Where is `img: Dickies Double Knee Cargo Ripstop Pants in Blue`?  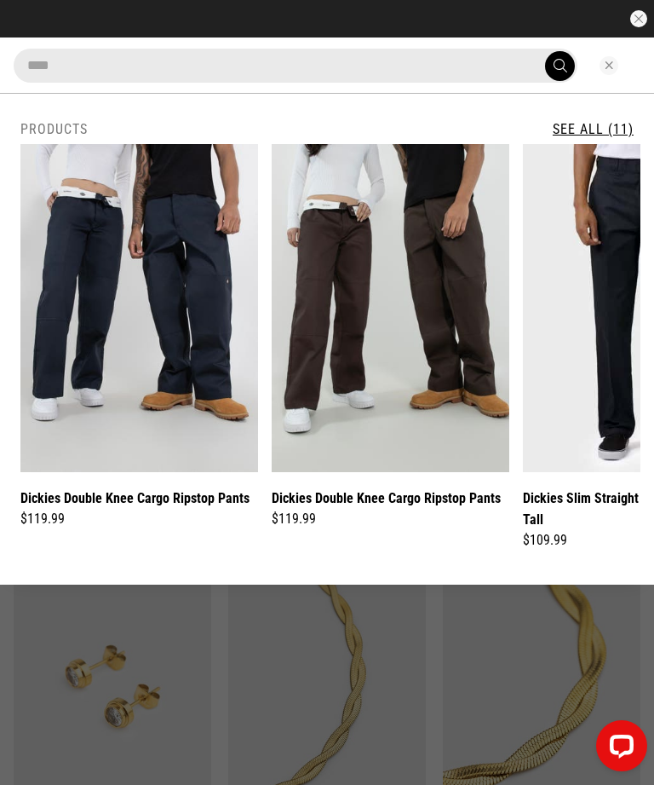 img: Dickies Double Knee Cargo Ripstop Pants in Blue is located at coordinates (139, 308).